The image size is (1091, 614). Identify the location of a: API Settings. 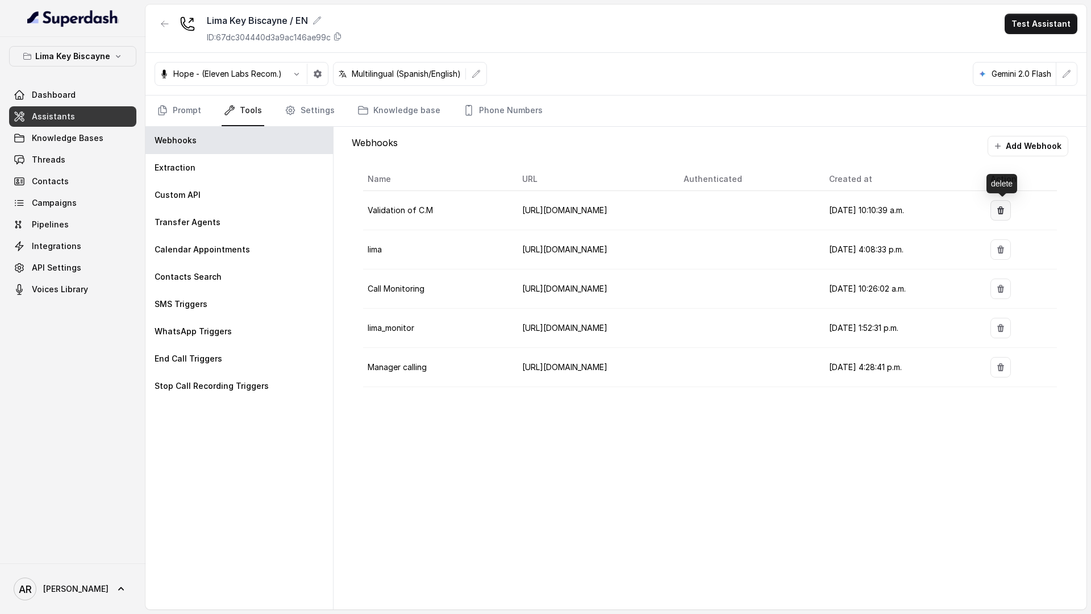
(73, 268).